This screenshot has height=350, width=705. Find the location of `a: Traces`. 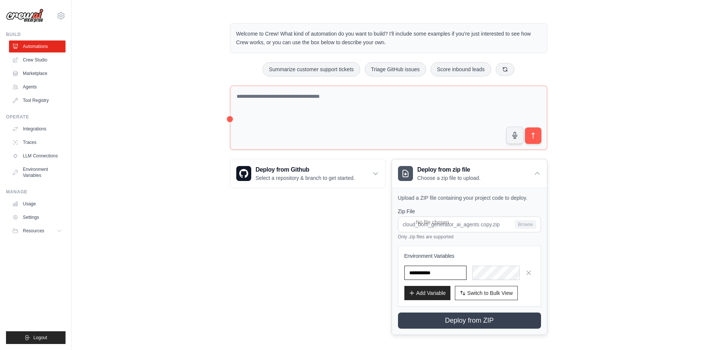

a: Traces is located at coordinates (37, 142).